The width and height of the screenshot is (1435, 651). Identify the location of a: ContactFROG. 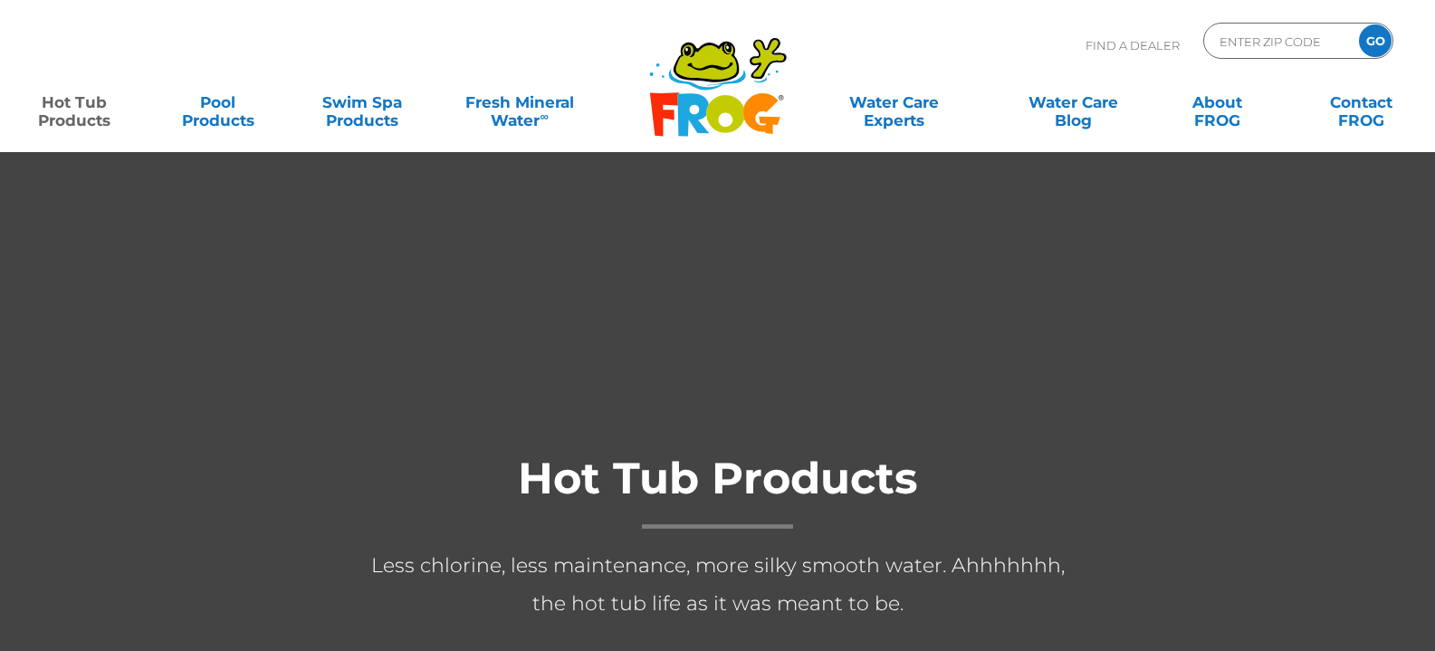
(1361, 102).